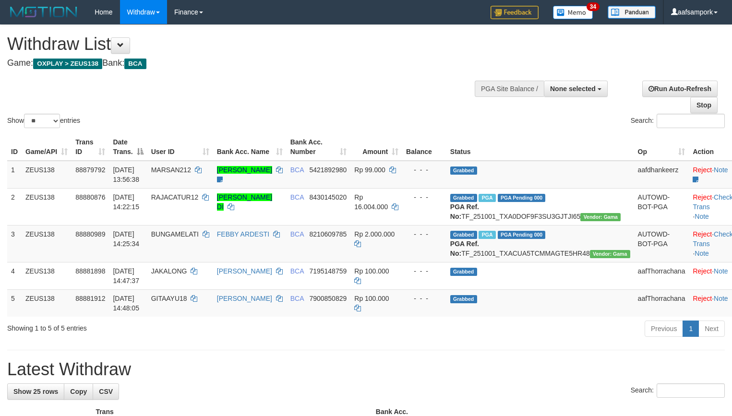 The image size is (732, 416). I want to click on td: aafdhankeerz, so click(661, 175).